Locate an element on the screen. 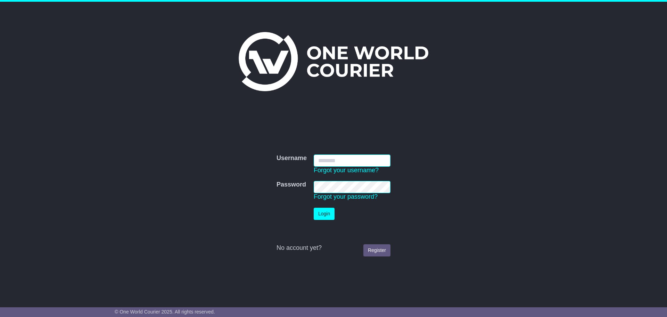  label: Password is located at coordinates (291, 185).